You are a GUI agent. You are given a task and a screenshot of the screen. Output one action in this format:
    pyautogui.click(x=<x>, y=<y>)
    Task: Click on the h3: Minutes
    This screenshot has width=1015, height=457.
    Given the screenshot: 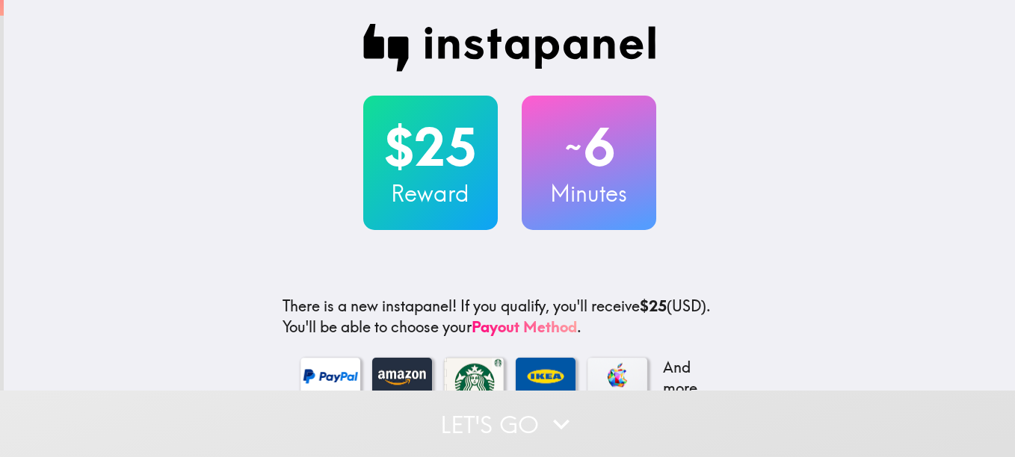 What is the action you would take?
    pyautogui.click(x=589, y=194)
    